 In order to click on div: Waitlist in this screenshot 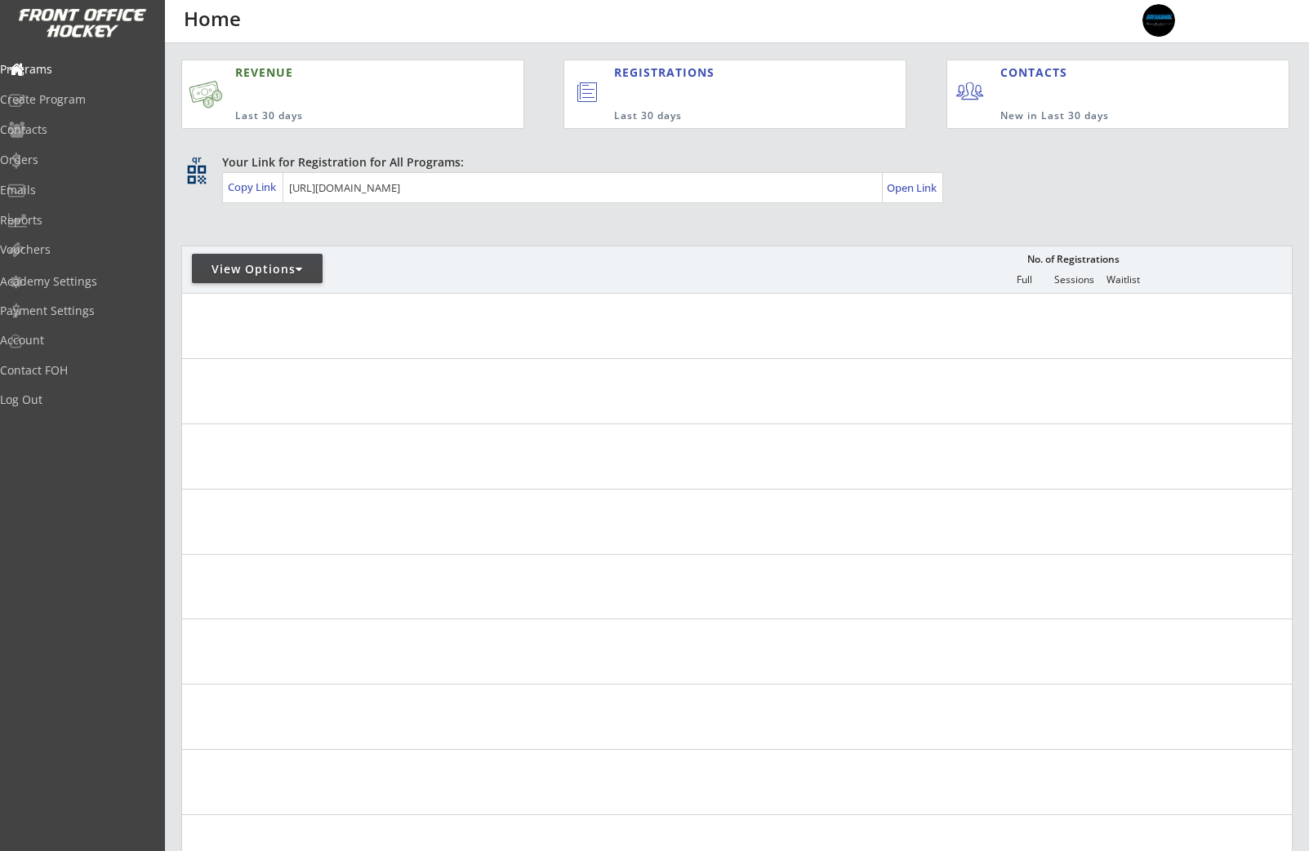, I will do `click(1123, 280)`.